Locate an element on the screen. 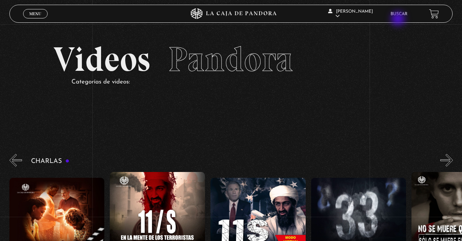 The image size is (462, 241). button: Next is located at coordinates (447, 160).